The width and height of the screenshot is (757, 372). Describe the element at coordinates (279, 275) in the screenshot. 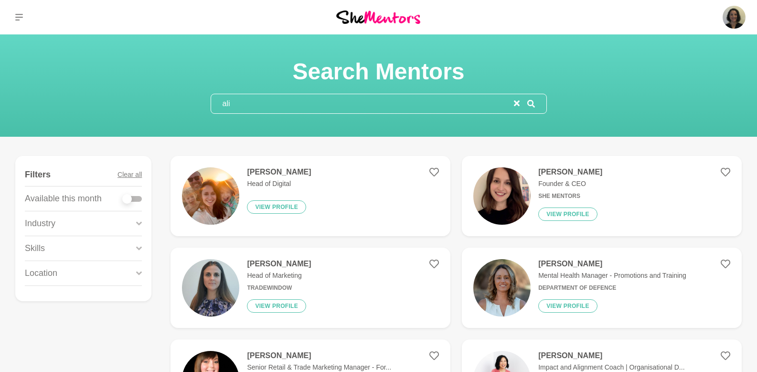

I see `p: Head of Marketing` at that location.